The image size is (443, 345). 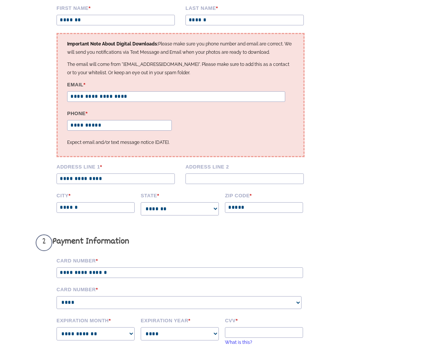 What do you see at coordinates (247, 166) in the screenshot?
I see `label: Address Line 2` at bounding box center [247, 166].